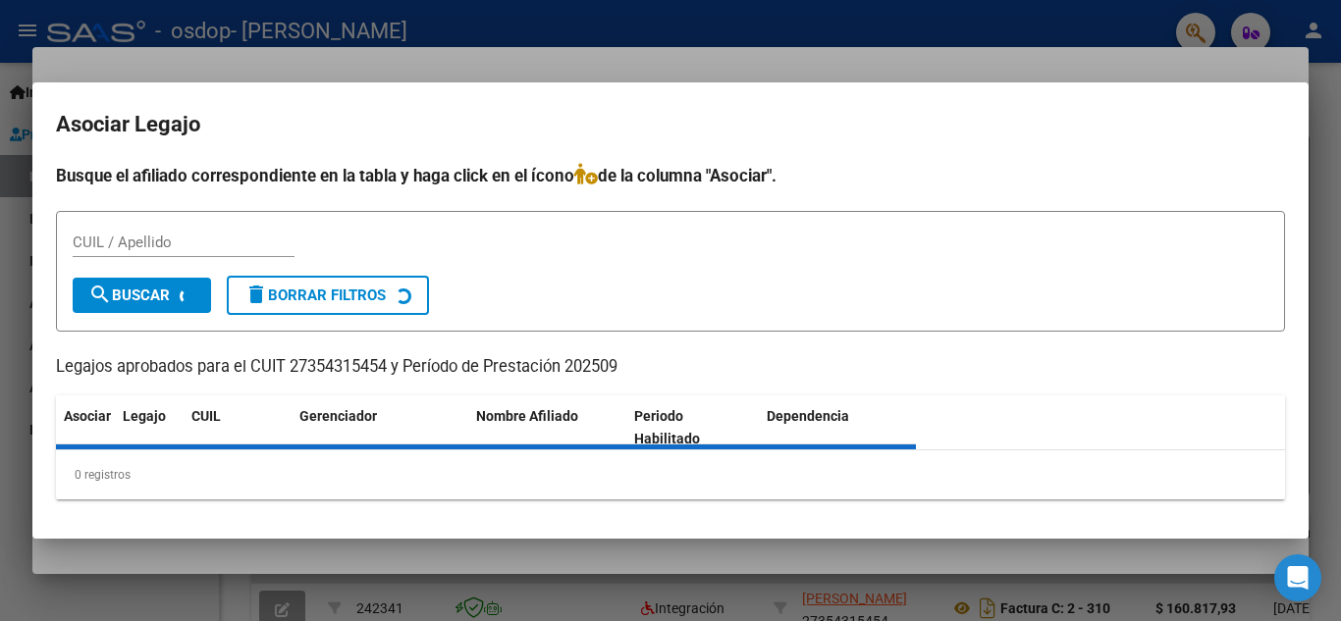 This screenshot has width=1341, height=621. What do you see at coordinates (141, 295) in the screenshot?
I see `button: Buscar` at bounding box center [141, 295].